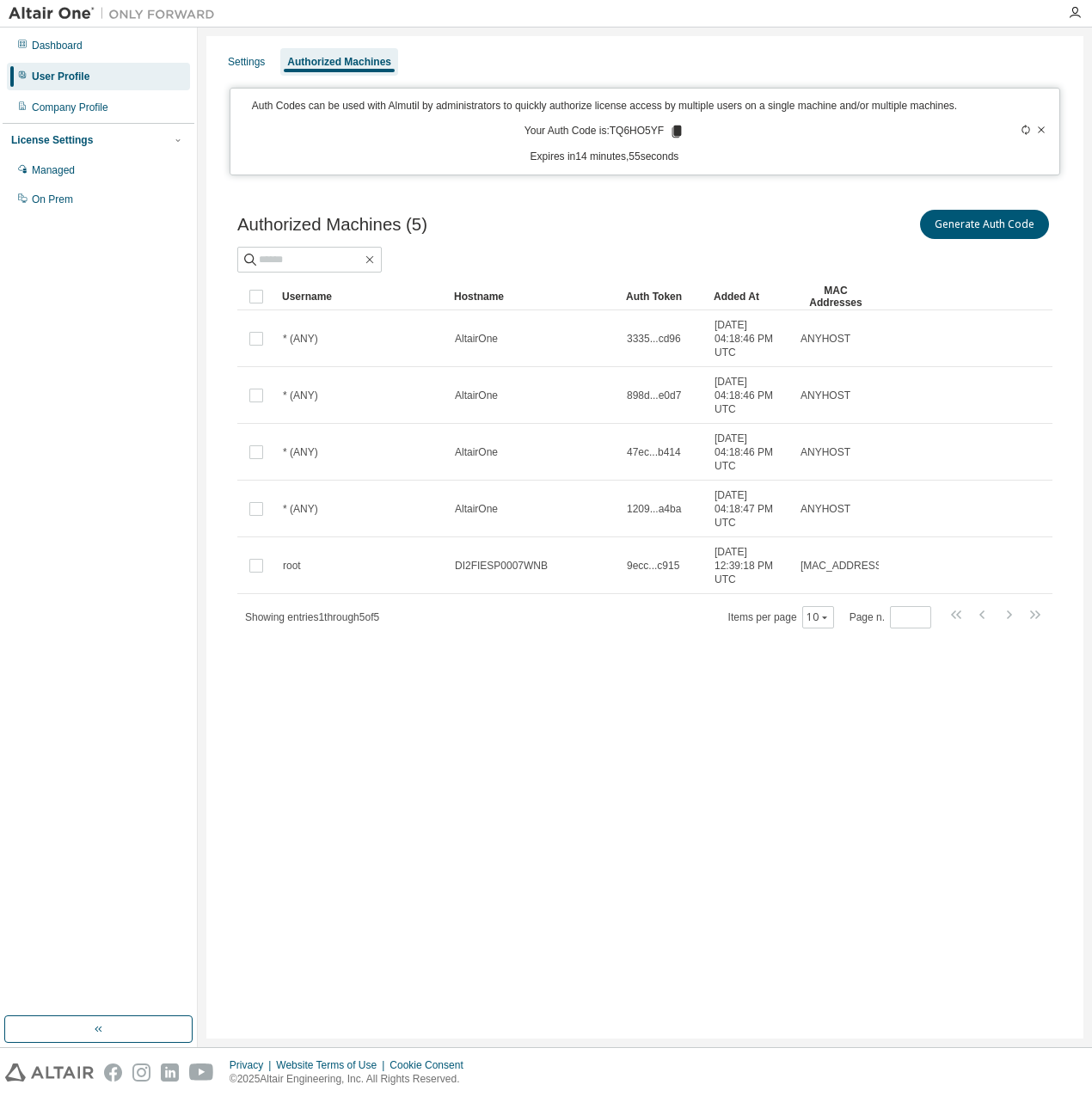 The height and width of the screenshot is (1097, 1092). Describe the element at coordinates (351, 1079) in the screenshot. I see `p: © 2025 Altair Engineering, Inc. All Rights Reserved.` at that location.